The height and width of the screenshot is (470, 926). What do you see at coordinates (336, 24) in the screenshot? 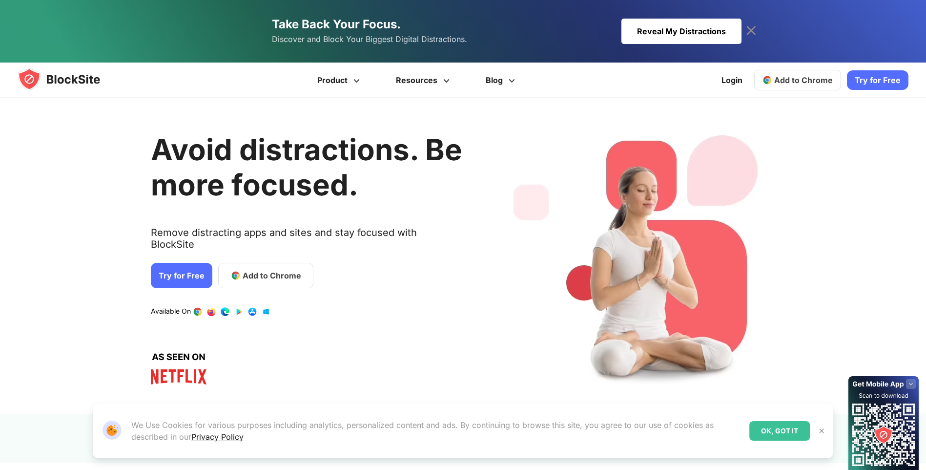
I see `span: Take Back Your Focus.` at bounding box center [336, 24].